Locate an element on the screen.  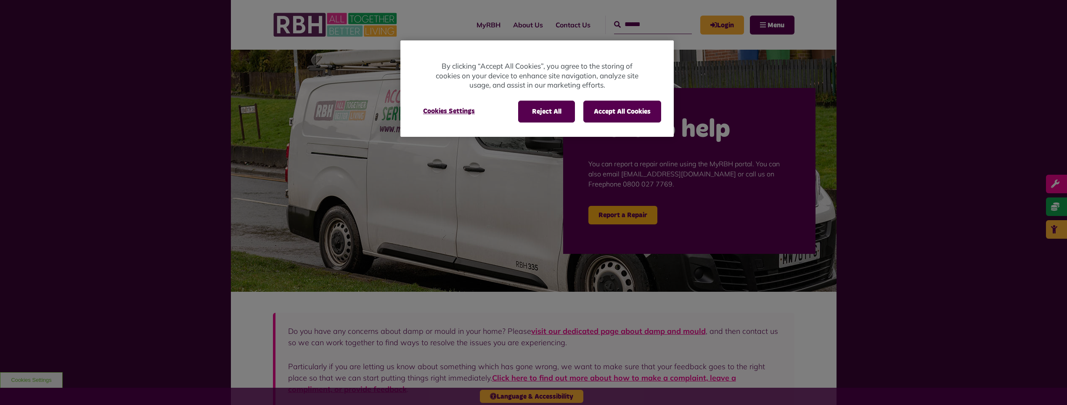
div: Cookie banner is located at coordinates (537, 88).